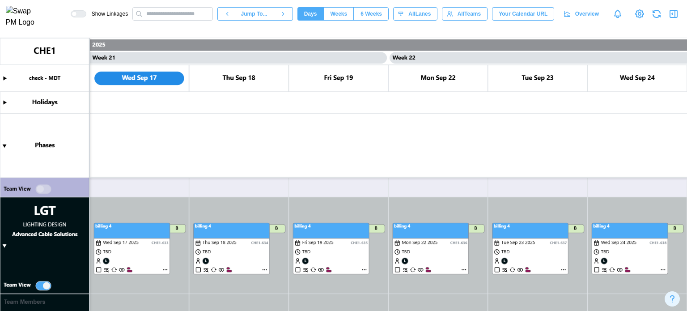 The height and width of the screenshot is (311, 687). What do you see at coordinates (24, 17) in the screenshot?
I see `img: Swap PM Logo` at bounding box center [24, 17].